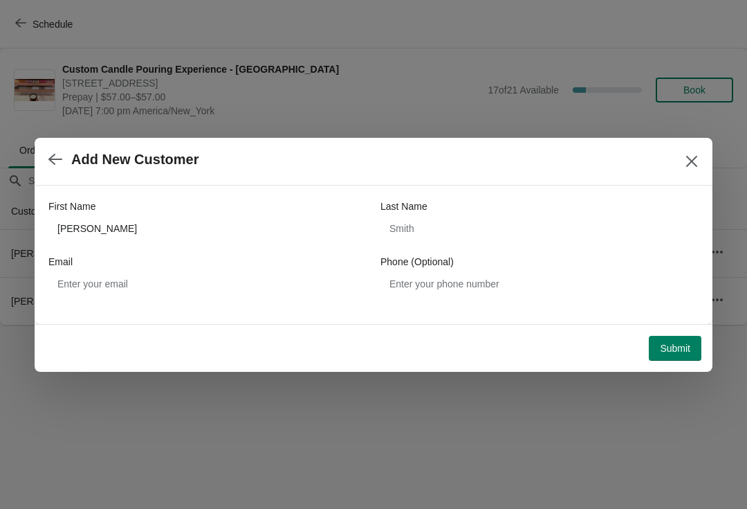  Describe the element at coordinates (404, 206) in the screenshot. I see `label: Last Name` at that location.